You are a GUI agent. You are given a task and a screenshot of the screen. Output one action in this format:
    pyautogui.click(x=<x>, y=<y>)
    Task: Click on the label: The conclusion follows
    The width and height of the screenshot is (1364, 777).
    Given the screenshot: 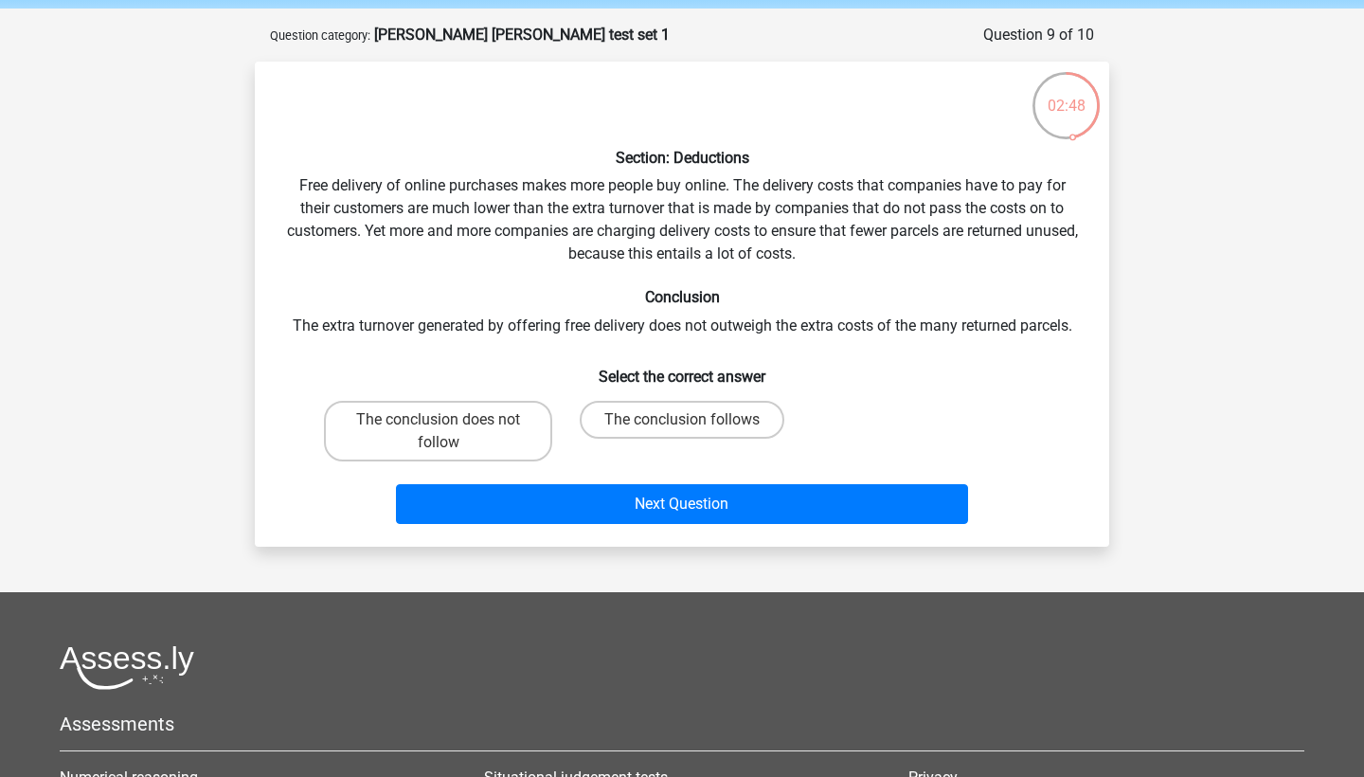 What is the action you would take?
    pyautogui.click(x=682, y=420)
    